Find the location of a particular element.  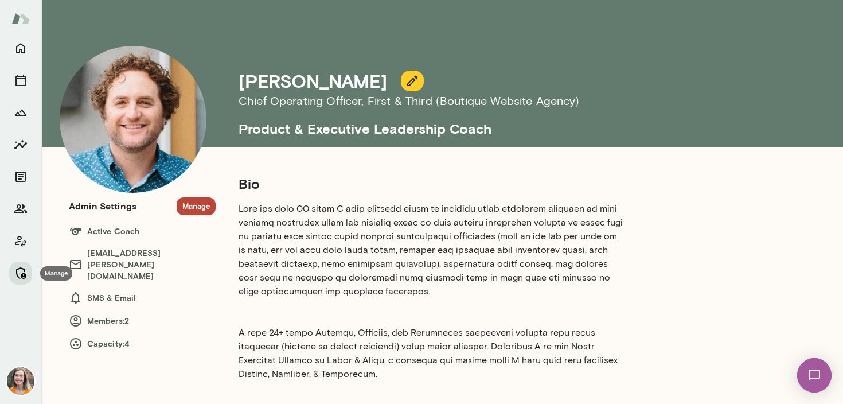

div: Manage is located at coordinates (56, 273).